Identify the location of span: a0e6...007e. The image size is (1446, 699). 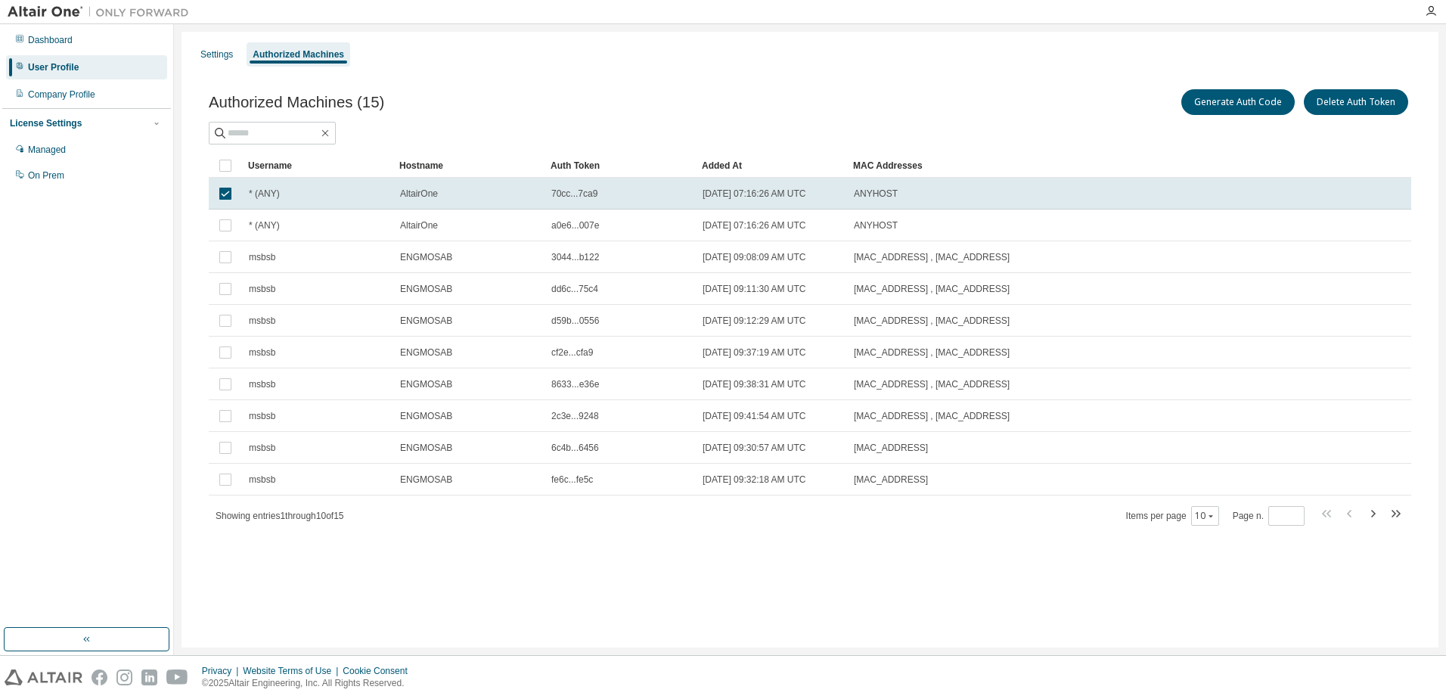
(575, 225).